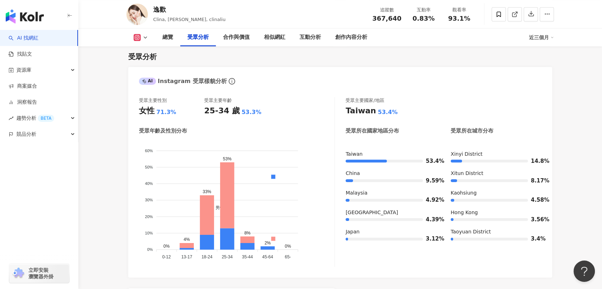 The image size is (602, 289). What do you see at coordinates (496, 232) in the screenshot?
I see `div: Taoyuan District` at bounding box center [496, 232].